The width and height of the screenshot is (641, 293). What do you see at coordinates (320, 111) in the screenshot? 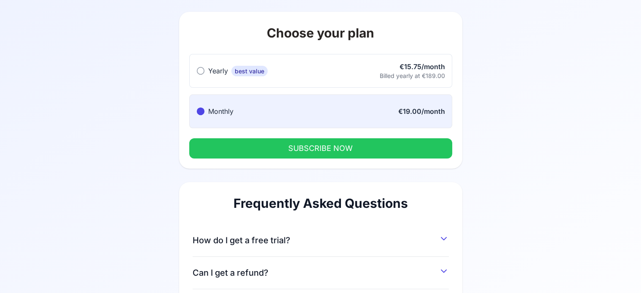
I see `button: Monthly€19.00/month` at bounding box center [320, 111].